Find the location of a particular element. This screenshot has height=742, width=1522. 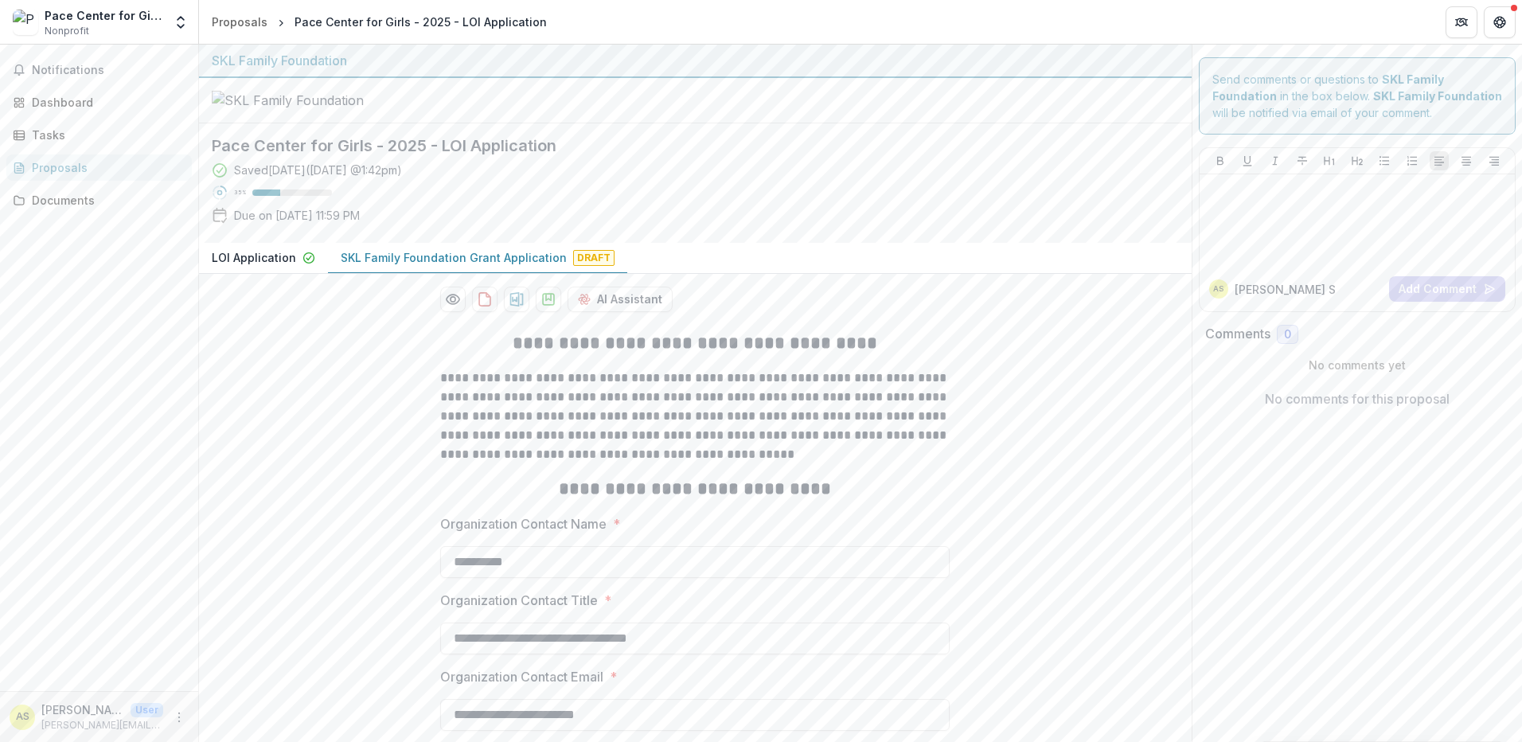

div: Send comments or questions to in the box below. will be notified via email of your comment. is located at coordinates (1358, 96).